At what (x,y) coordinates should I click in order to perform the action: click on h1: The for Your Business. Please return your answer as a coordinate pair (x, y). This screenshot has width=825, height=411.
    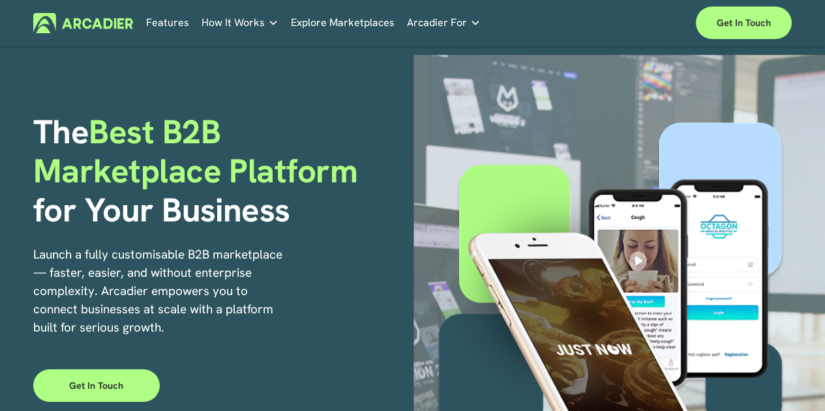
    Looking at the image, I should click on (223, 171).